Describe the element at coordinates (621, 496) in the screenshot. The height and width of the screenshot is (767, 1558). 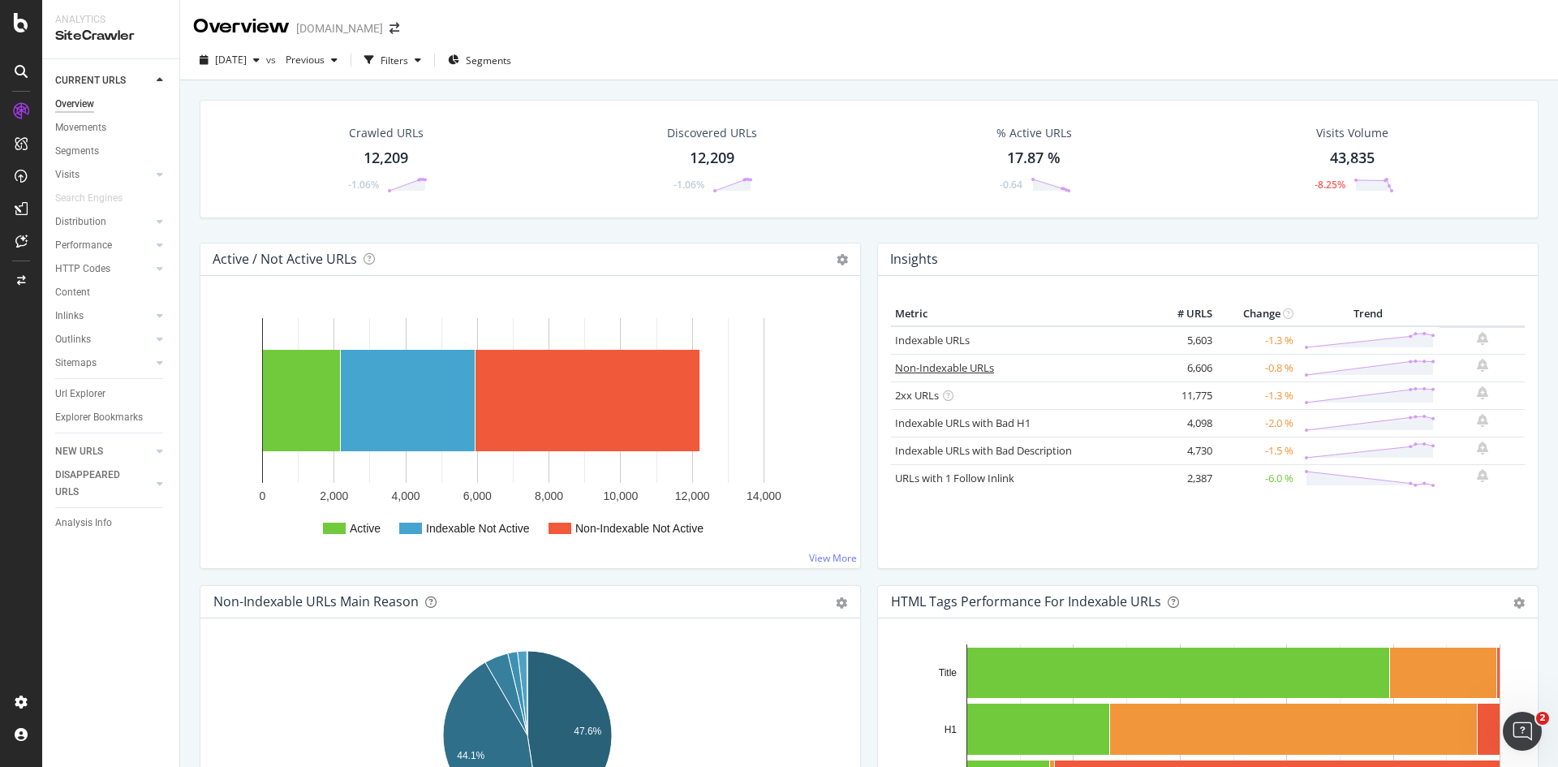
I see `text: 10,000` at that location.